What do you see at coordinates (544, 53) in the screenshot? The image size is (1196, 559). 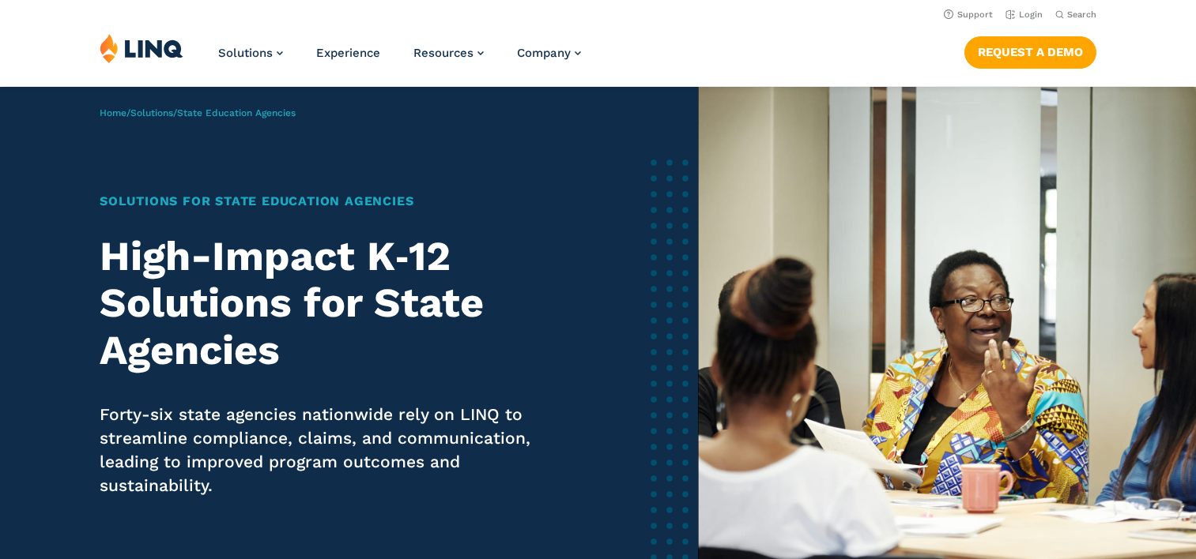 I see `span: Company` at bounding box center [544, 53].